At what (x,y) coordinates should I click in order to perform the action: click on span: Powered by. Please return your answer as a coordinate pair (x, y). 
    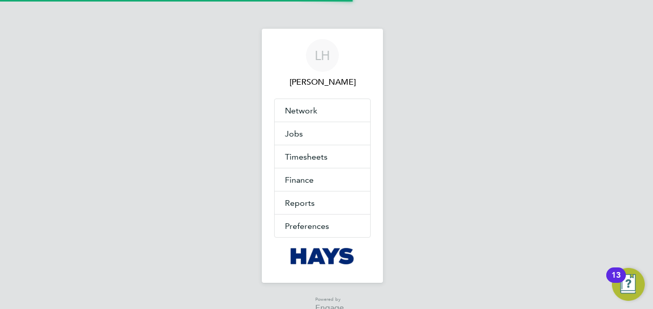
    Looking at the image, I should click on (330, 299).